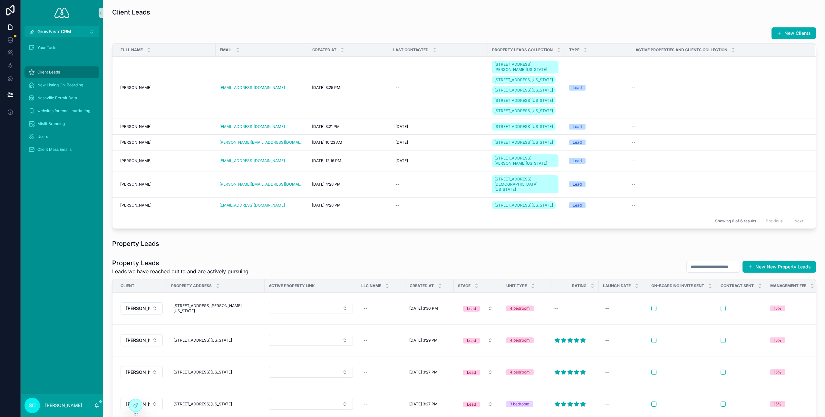  I want to click on div: scrollable content, so click(62, 100).